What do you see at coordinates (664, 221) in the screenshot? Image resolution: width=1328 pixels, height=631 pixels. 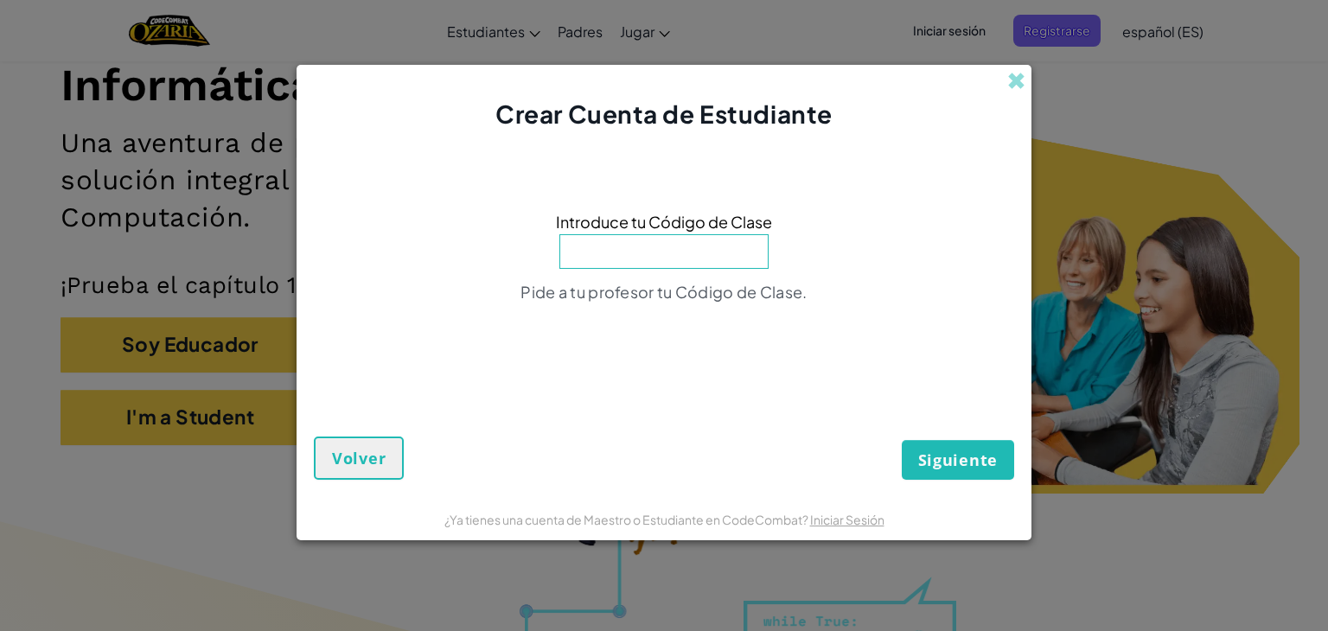 I see `span: Introduce tu Código de Clase` at bounding box center [664, 221].